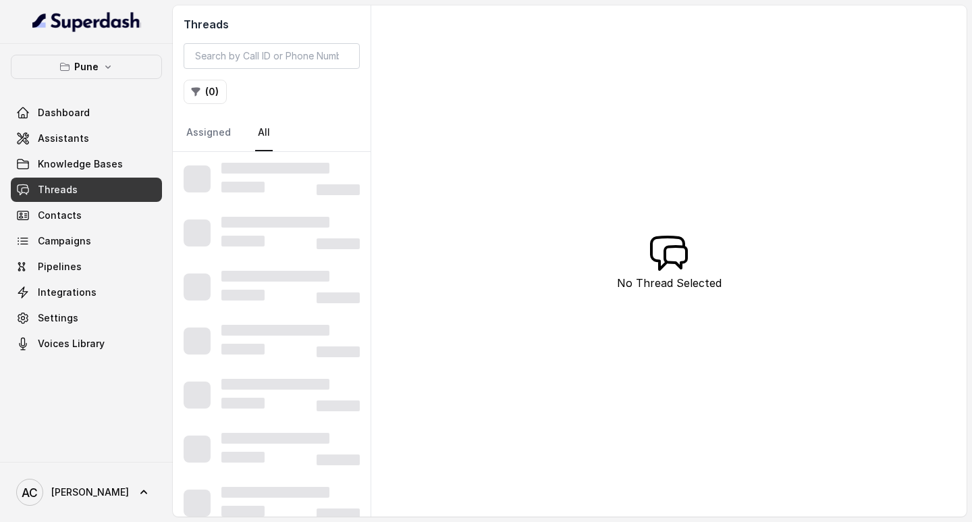  Describe the element at coordinates (86, 67) in the screenshot. I see `button: Pune` at that location.